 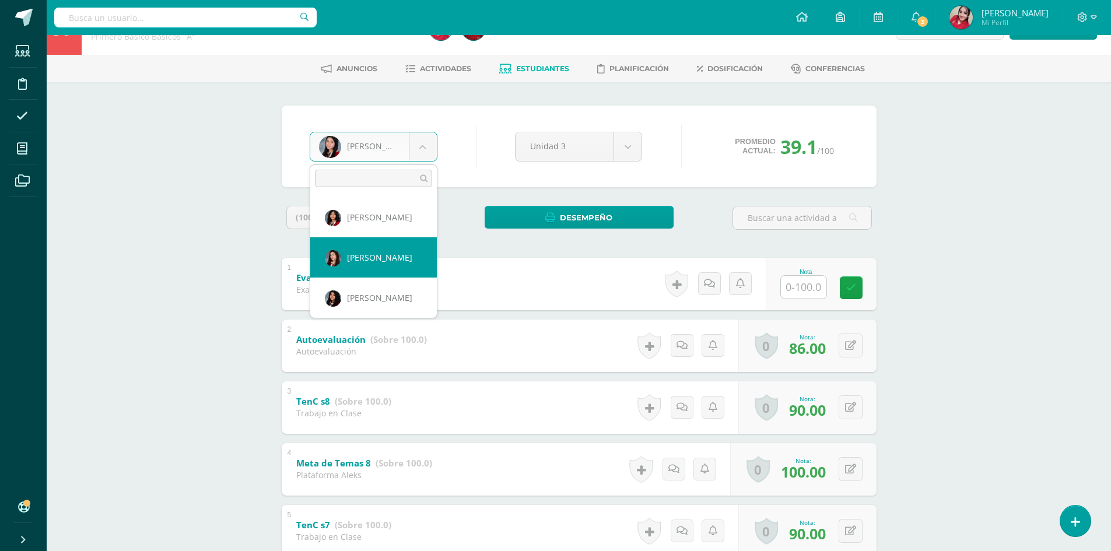 I want to click on img: d5946028f252c8163fd37b036b8219b2.png, so click(x=333, y=299).